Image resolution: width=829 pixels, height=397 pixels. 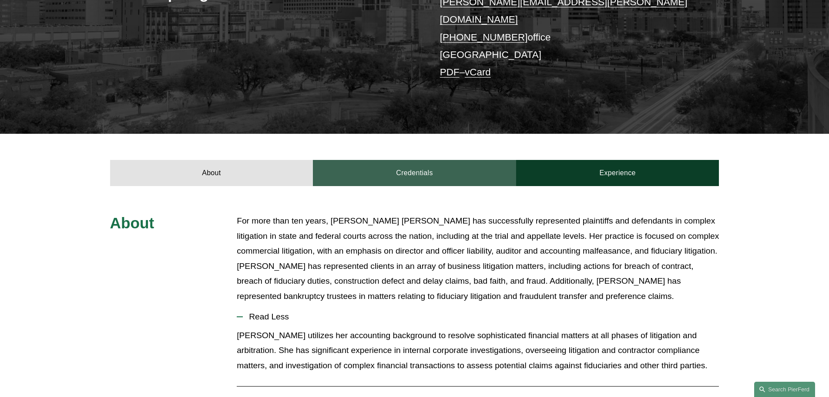 I want to click on a: PDF, so click(x=450, y=72).